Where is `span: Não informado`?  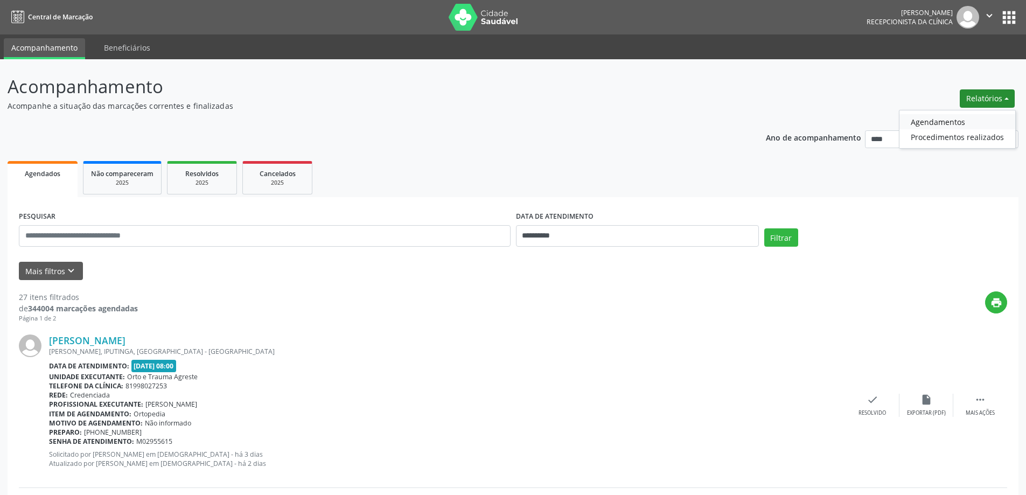
span: Não informado is located at coordinates (168, 423).